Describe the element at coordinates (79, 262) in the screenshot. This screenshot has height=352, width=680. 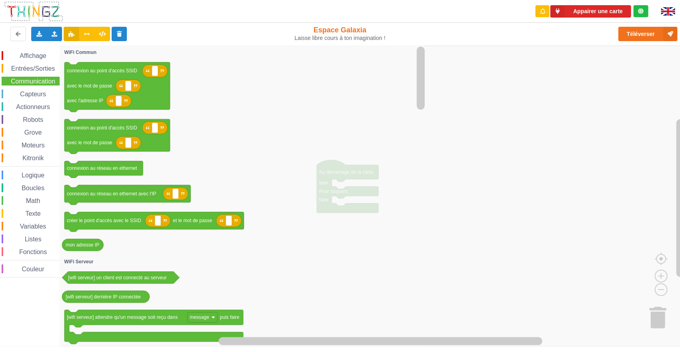
I see `text: WiFi Serveur` at that location.